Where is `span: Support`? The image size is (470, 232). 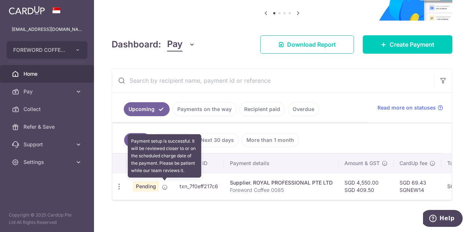
span: Support is located at coordinates (48, 144).